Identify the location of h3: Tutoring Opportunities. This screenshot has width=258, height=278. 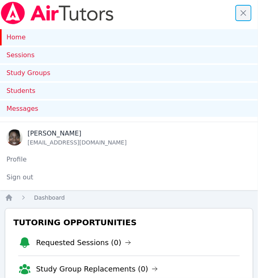
(129, 222).